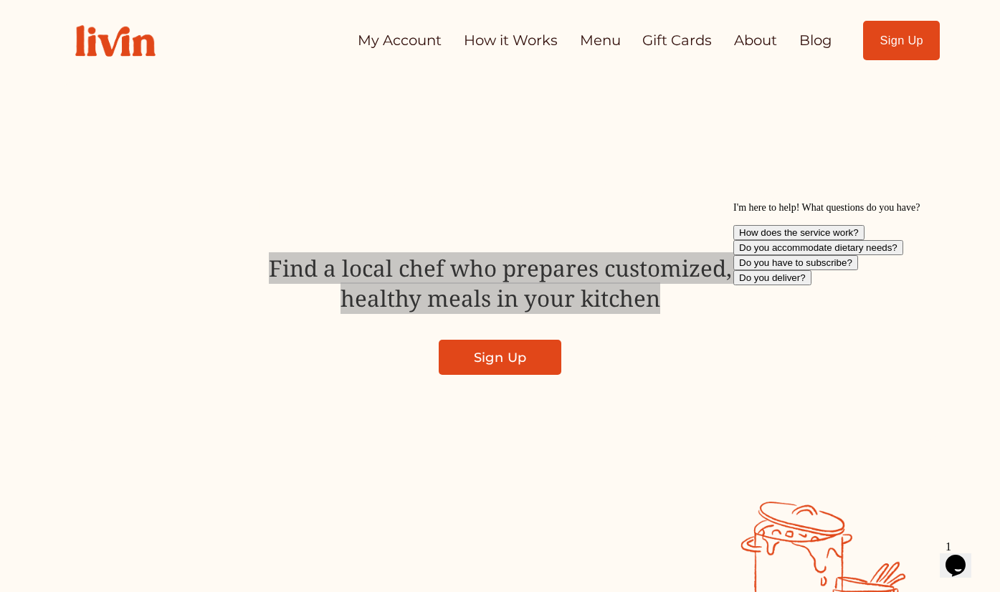 Image resolution: width=1000 pixels, height=592 pixels. Describe the element at coordinates (676, 40) in the screenshot. I see `a: Gift Cards` at that location.